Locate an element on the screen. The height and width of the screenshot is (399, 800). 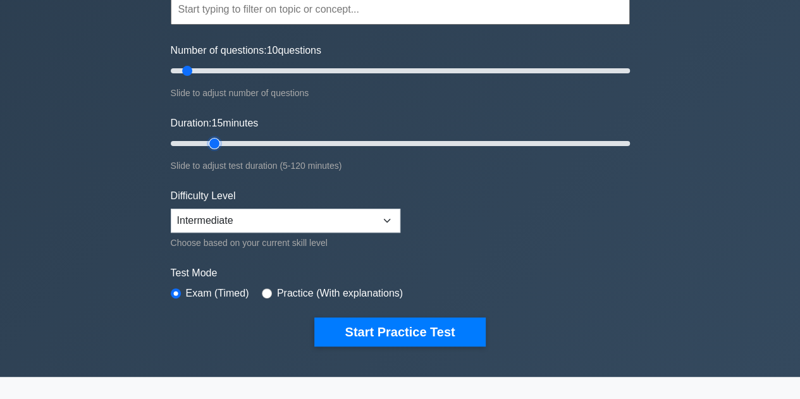
button: Start Practice Test is located at coordinates (400, 332).